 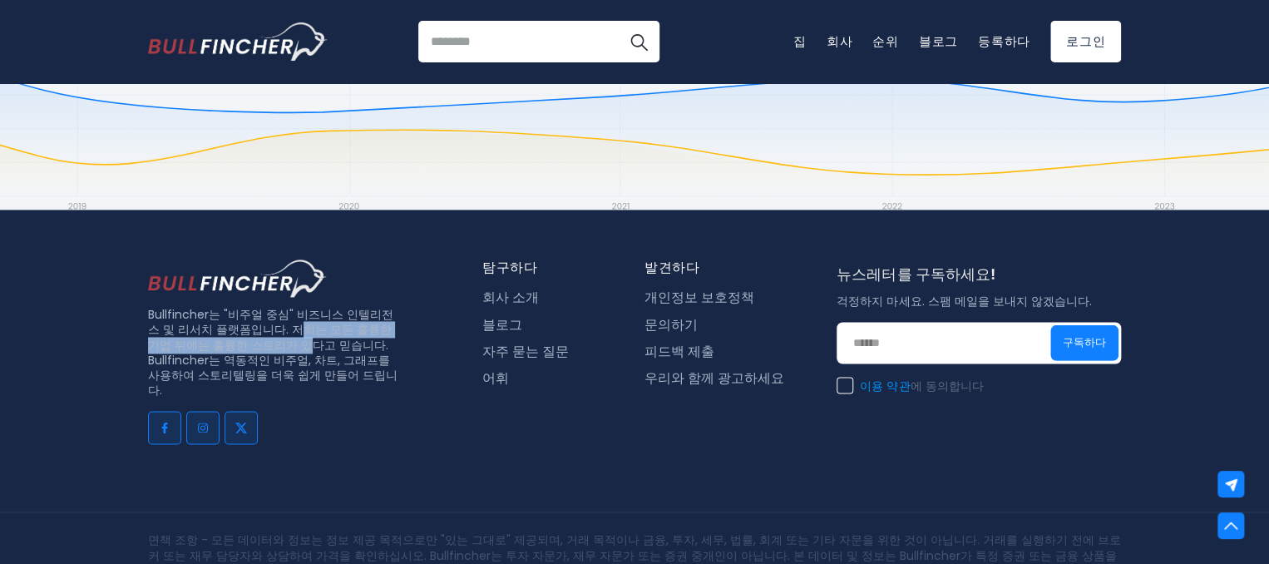 What do you see at coordinates (1085, 41) in the screenshot?
I see `font: 로그인` at bounding box center [1085, 41].